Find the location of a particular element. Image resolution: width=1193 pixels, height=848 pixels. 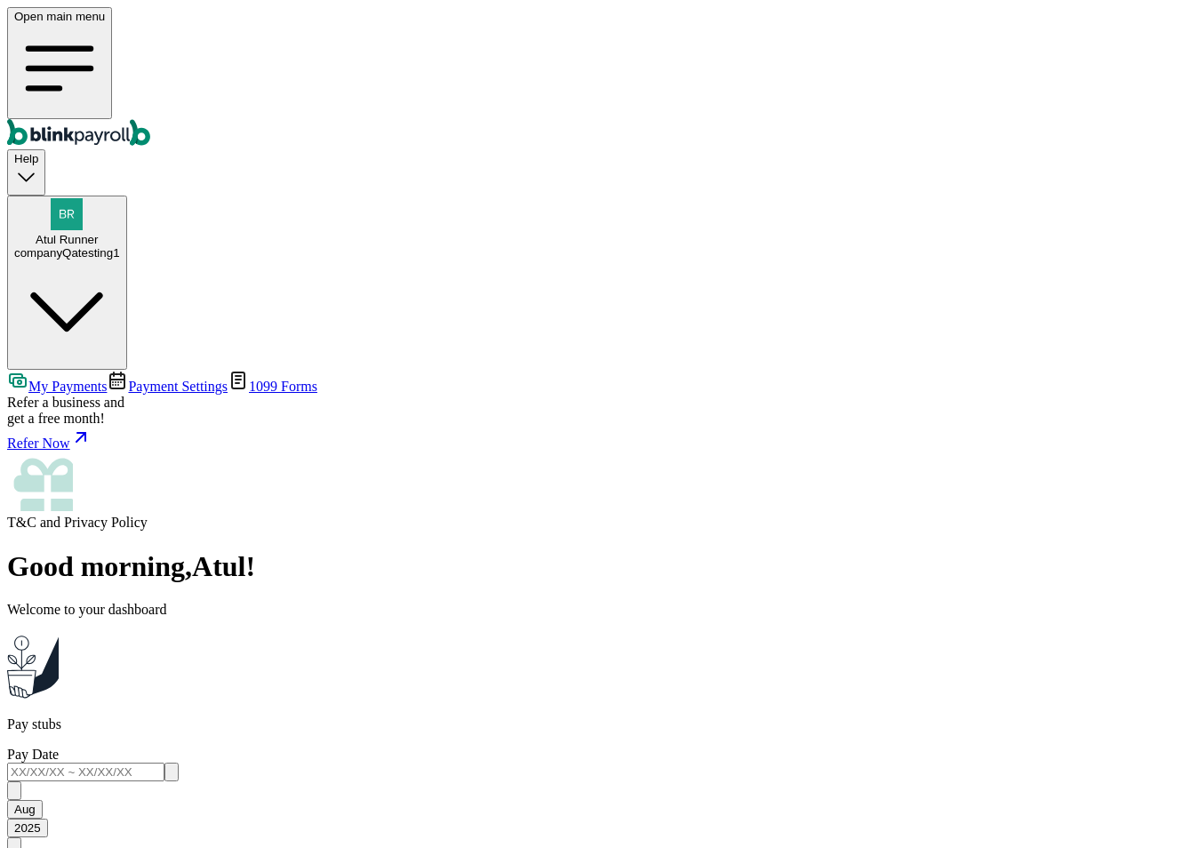

p: Welcome to your dashboard is located at coordinates (597, 610).